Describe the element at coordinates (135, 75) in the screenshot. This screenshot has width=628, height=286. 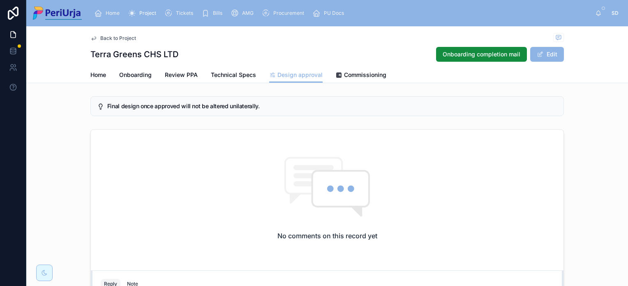
I see `span: Onboarding` at that location.